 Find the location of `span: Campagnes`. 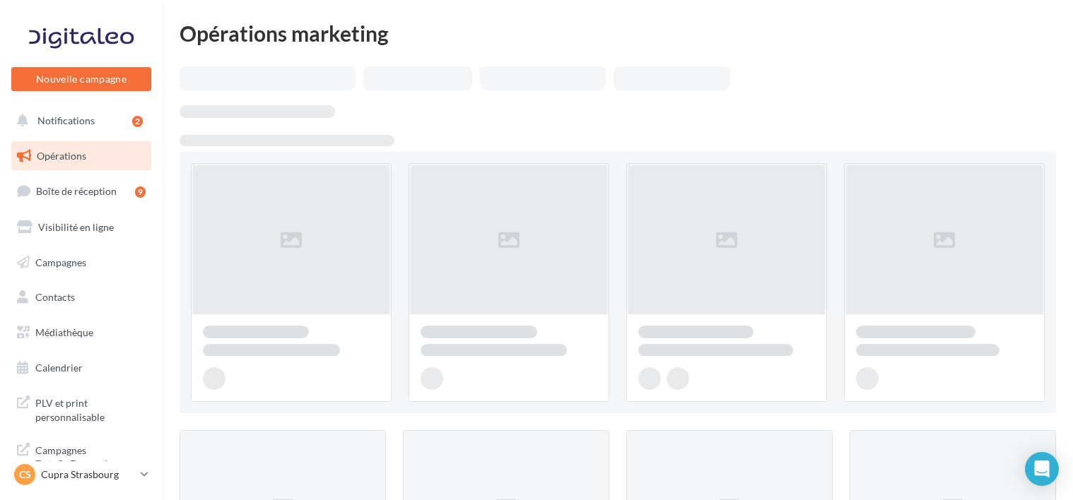

span: Campagnes is located at coordinates (61, 261).